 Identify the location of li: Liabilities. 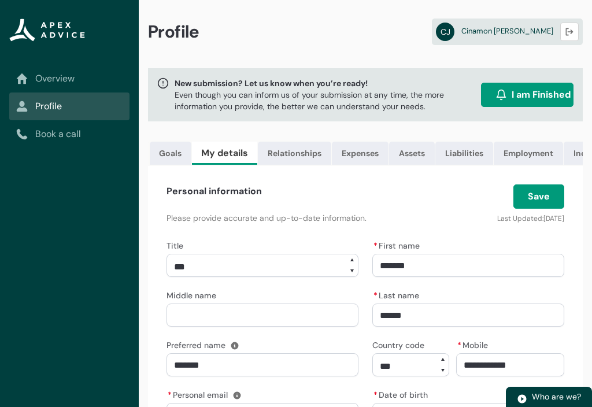
(464, 153).